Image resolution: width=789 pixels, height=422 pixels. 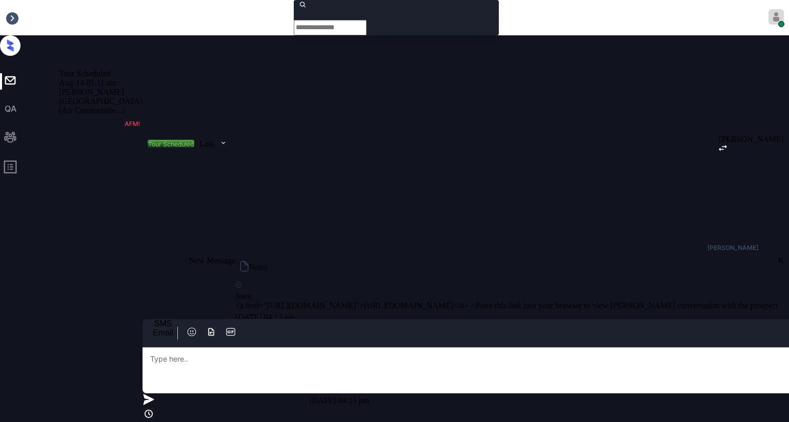 I want to click on div: Aug-14 05:11 am, so click(x=100, y=83).